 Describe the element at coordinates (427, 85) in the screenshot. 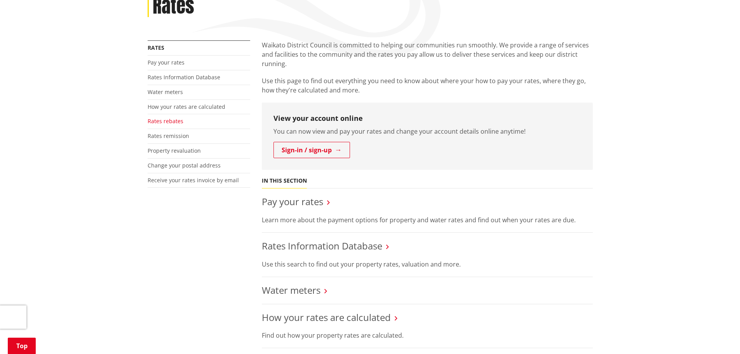

I see `p: Use this page to find out everything you need to know about where your how to pay your rates, whe...` at that location.